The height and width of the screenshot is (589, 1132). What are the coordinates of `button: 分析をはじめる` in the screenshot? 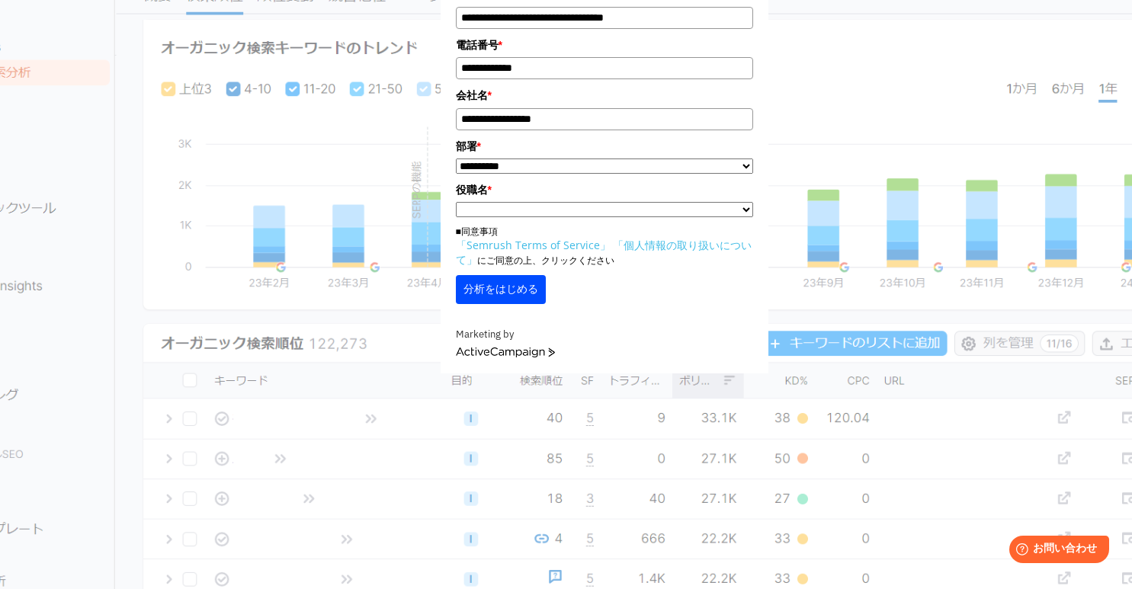 It's located at (501, 290).